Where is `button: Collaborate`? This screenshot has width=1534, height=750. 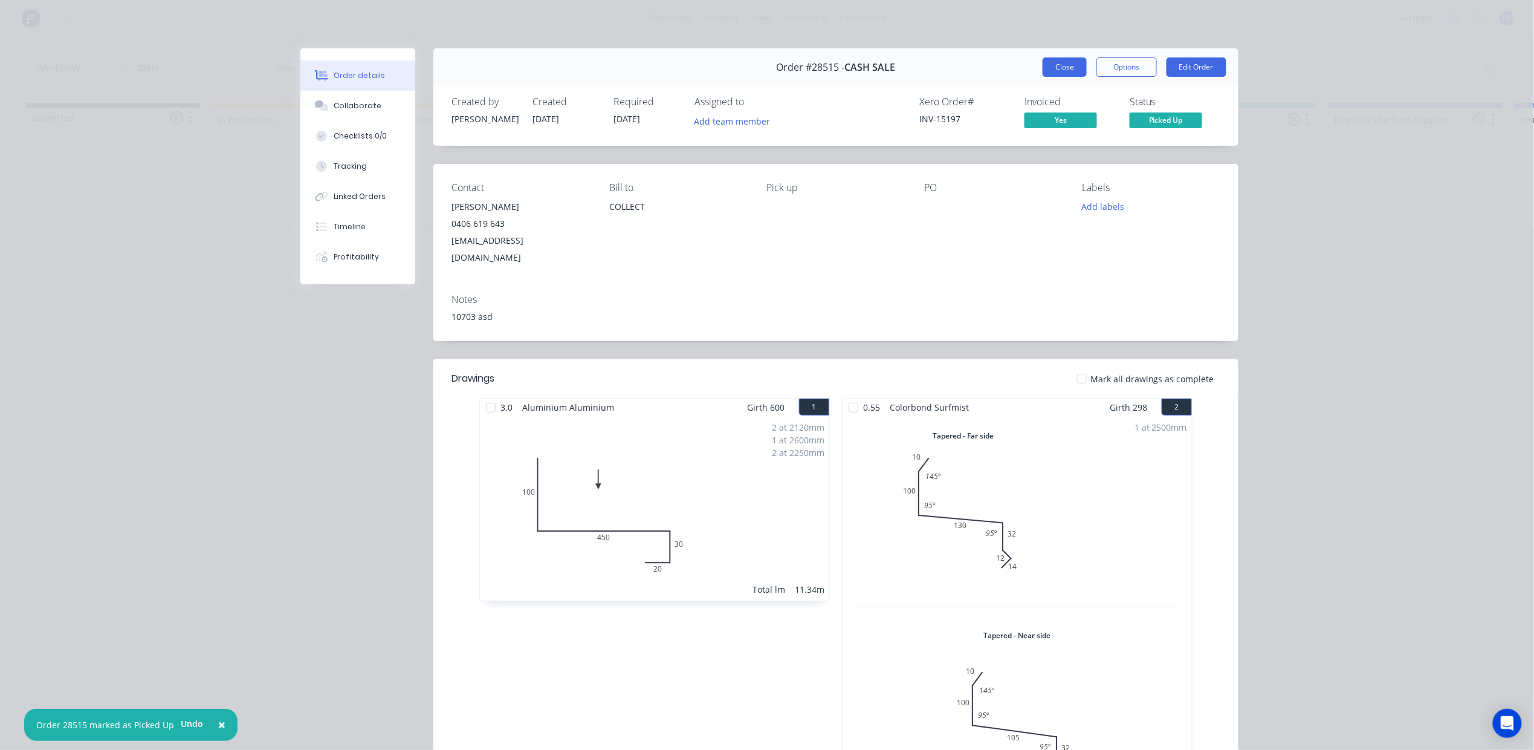
button: Collaborate is located at coordinates (358, 106).